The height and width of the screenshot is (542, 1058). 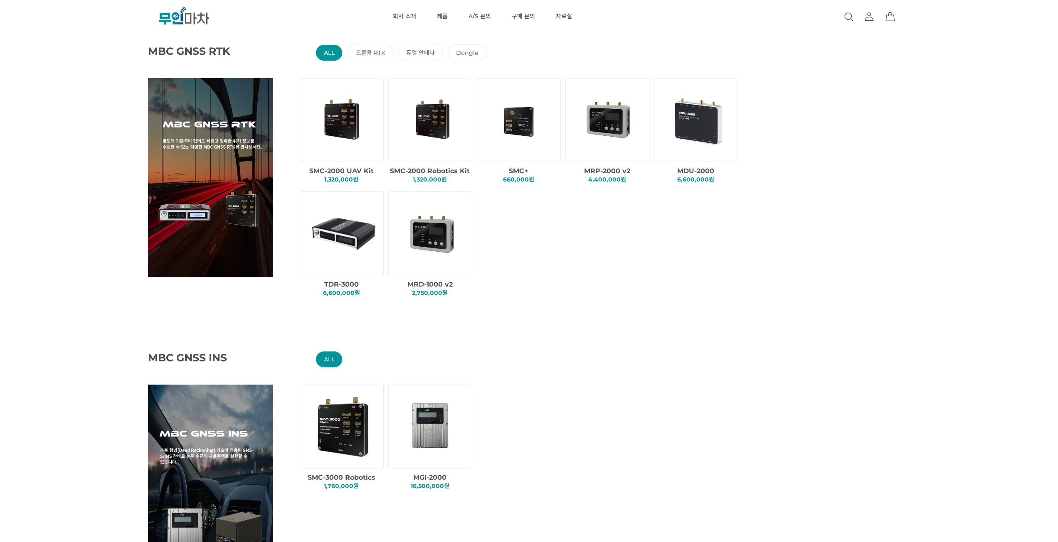 I want to click on span: 4,400,000원, so click(x=607, y=180).